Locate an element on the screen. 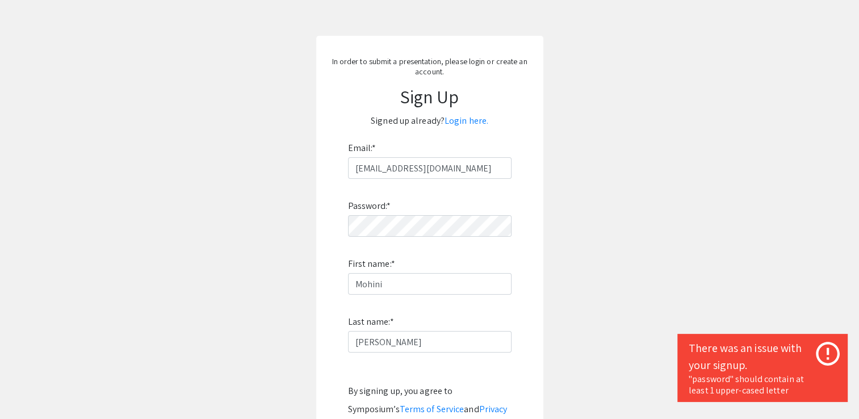 This screenshot has height=419, width=859. label: First name: is located at coordinates (371, 264).